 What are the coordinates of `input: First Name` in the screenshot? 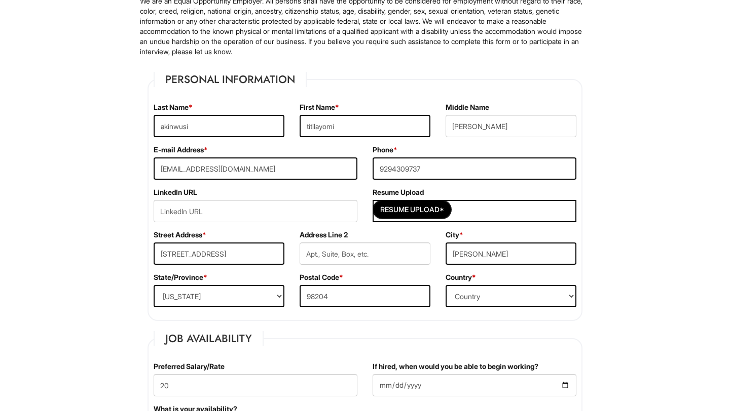 It's located at (365, 126).